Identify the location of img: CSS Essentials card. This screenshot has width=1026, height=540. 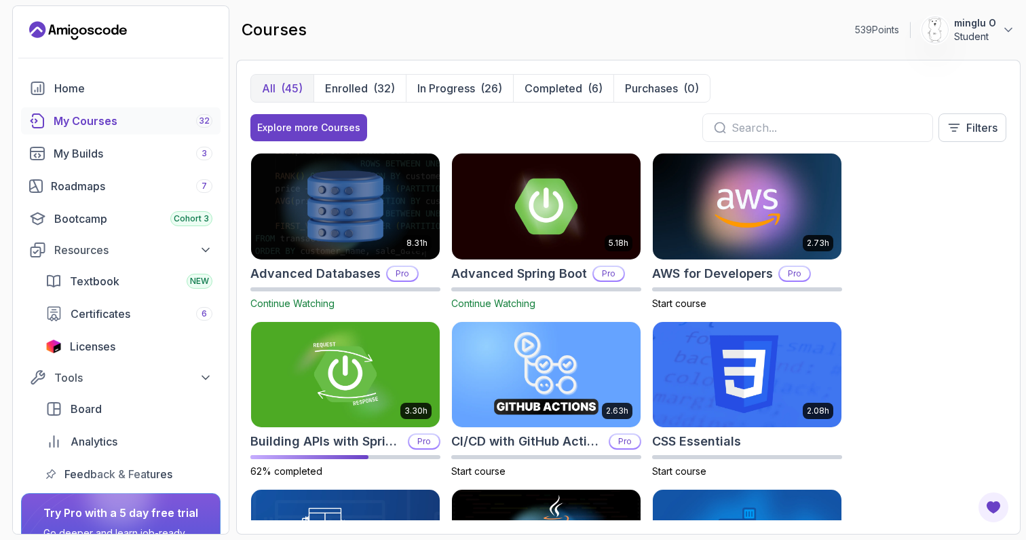
(747, 375).